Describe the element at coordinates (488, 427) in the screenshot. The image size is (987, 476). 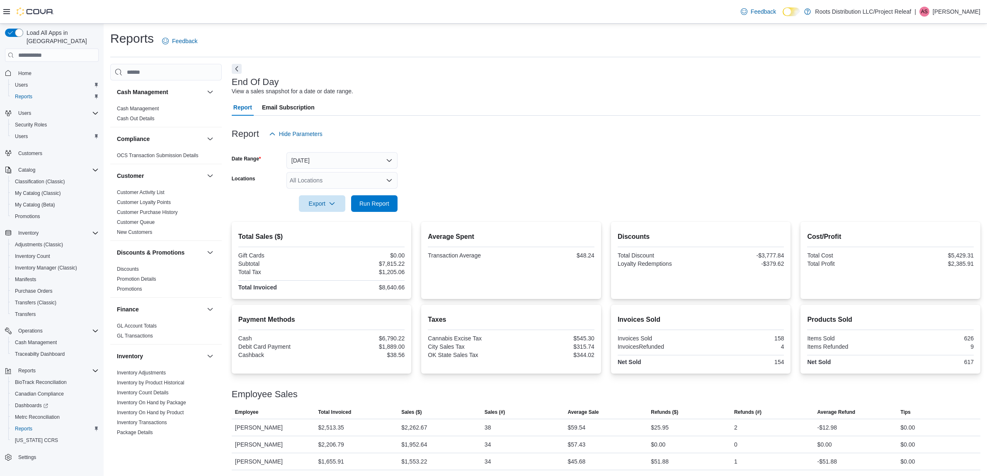
I see `div: 38` at that location.